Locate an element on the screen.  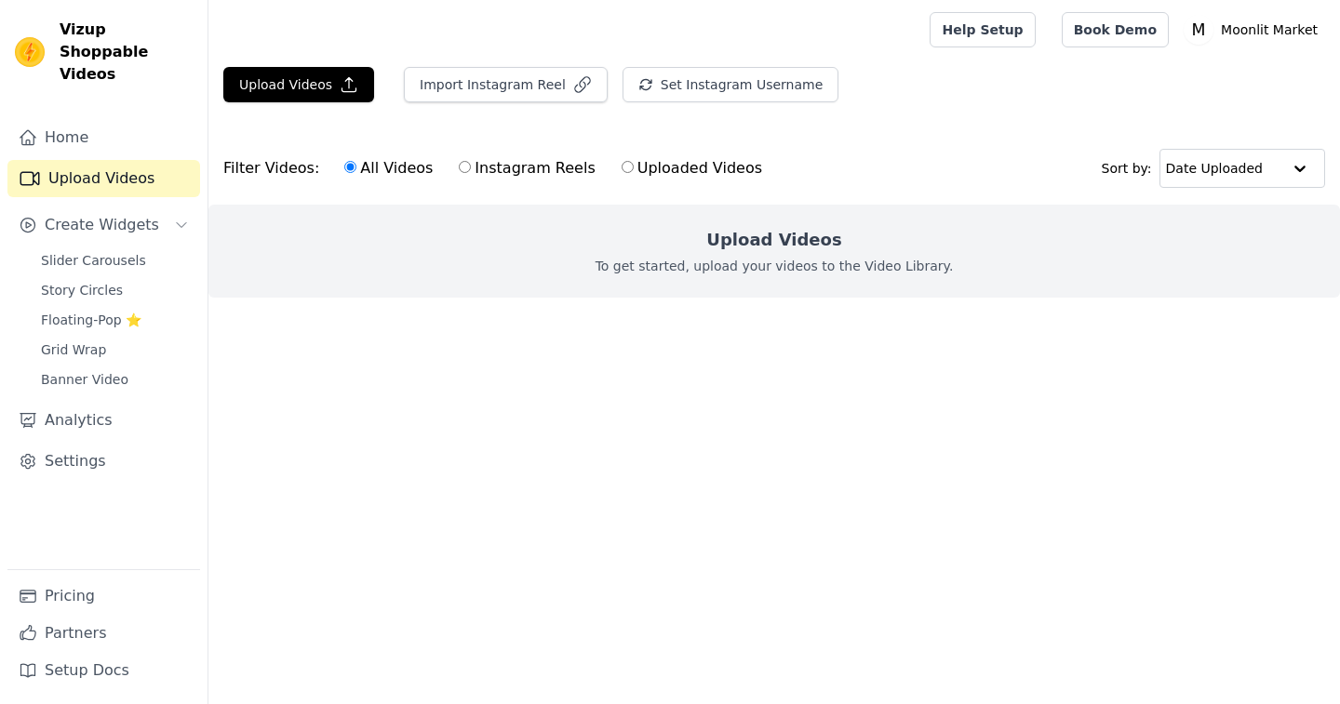
span: Story Circles is located at coordinates (82, 290).